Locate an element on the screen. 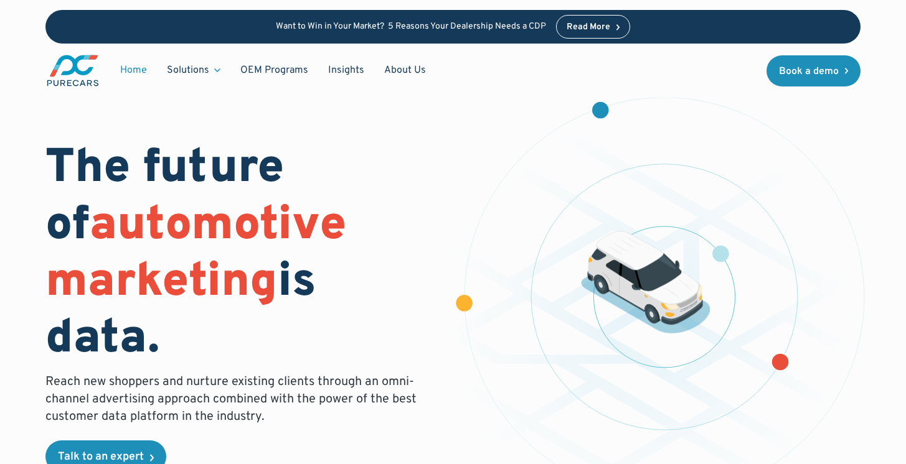  a: Book a demo is located at coordinates (814, 71).